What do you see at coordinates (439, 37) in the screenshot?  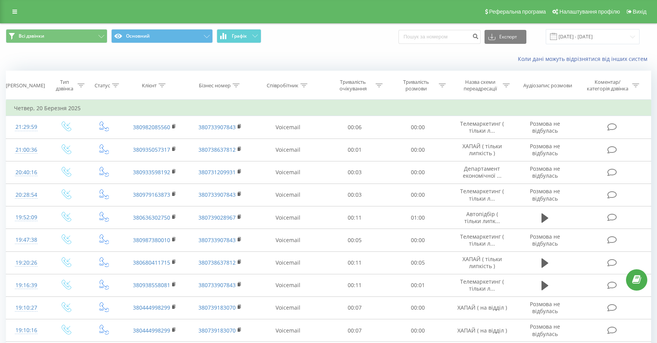 I see `input: Пошук за номером` at bounding box center [439, 37].